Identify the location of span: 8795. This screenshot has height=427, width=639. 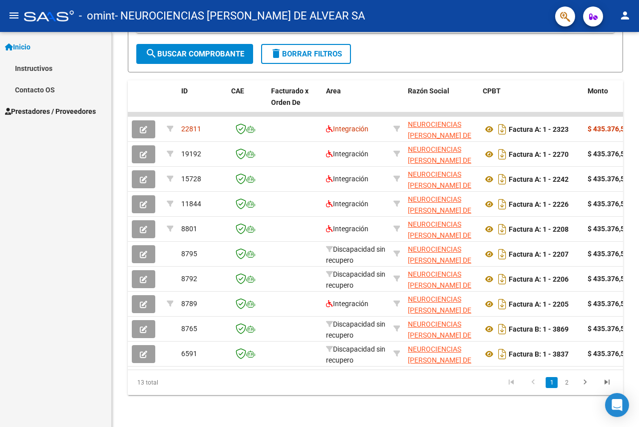
(189, 254).